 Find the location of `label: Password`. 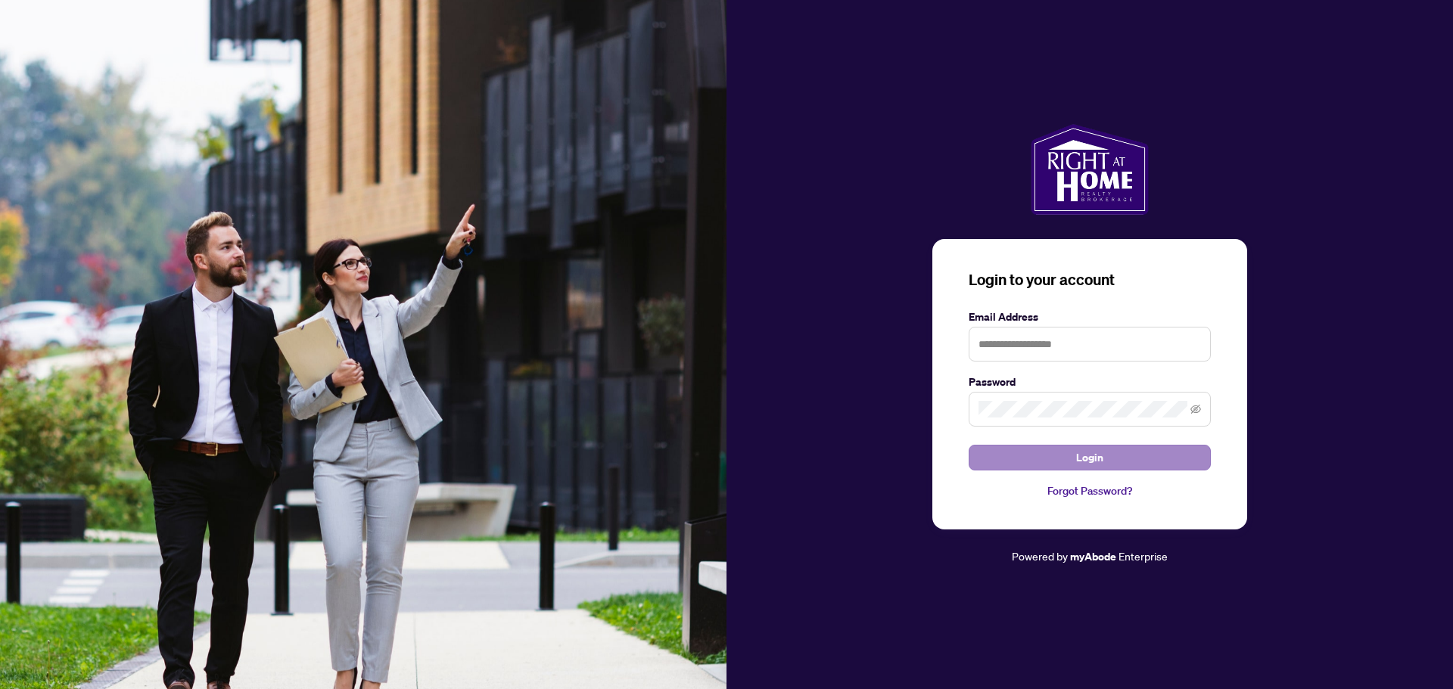

label: Password is located at coordinates (1089, 382).